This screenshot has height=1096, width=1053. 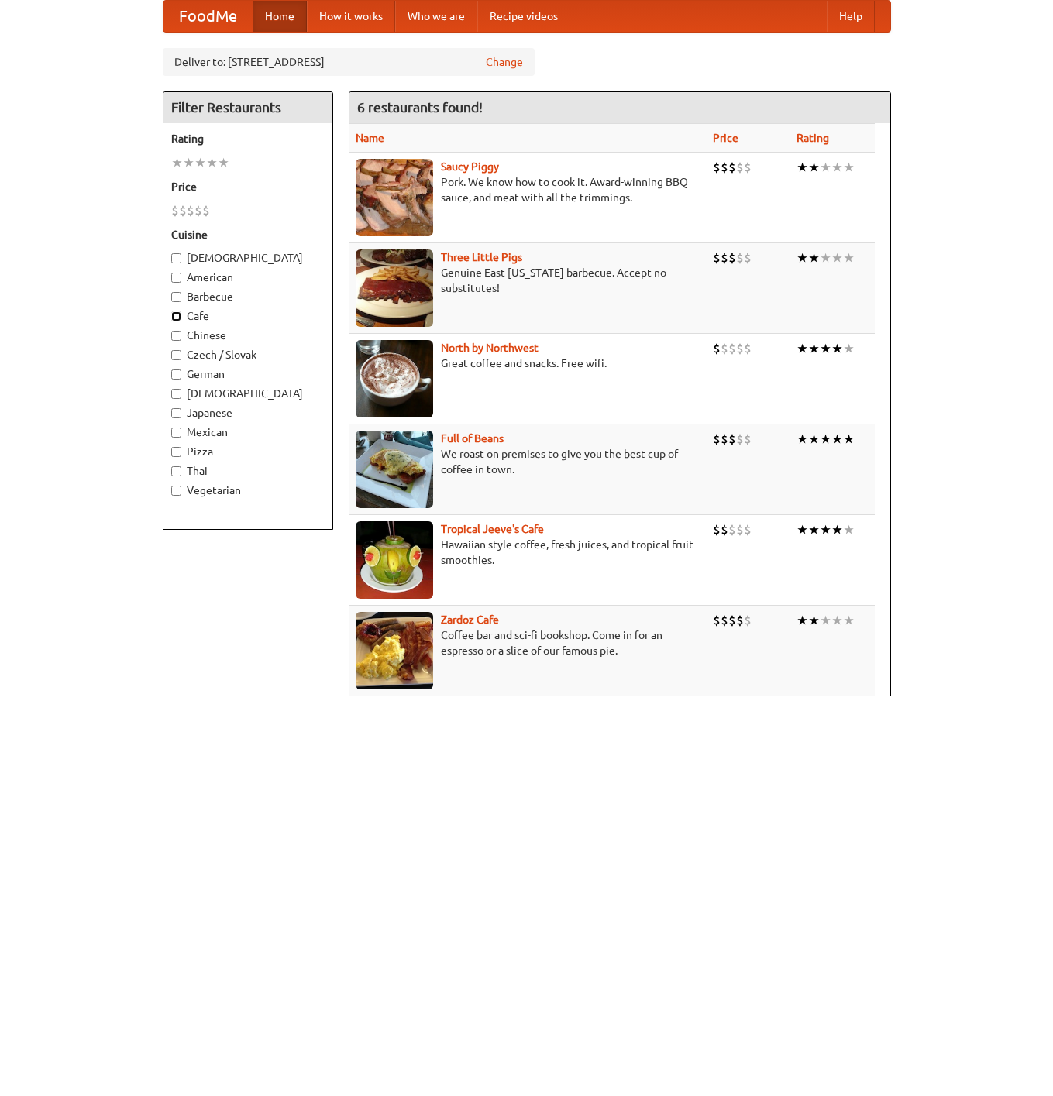 I want to click on label: German, so click(x=248, y=374).